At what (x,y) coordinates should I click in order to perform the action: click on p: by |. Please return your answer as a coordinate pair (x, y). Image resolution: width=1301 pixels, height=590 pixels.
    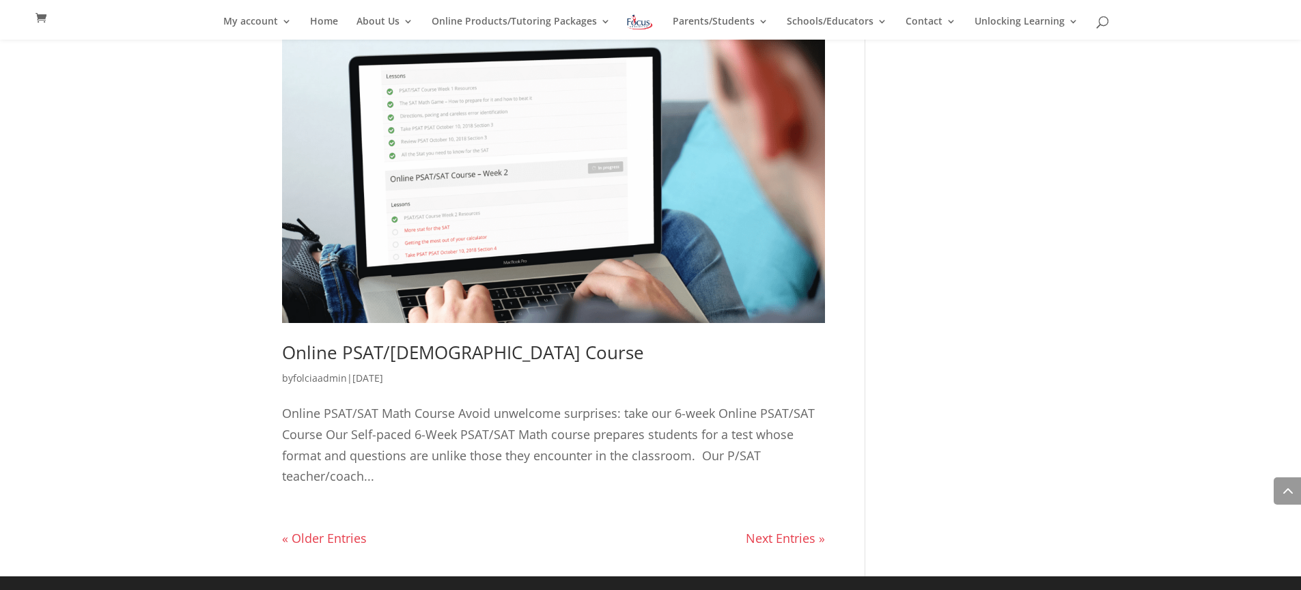
    Looking at the image, I should click on (553, 384).